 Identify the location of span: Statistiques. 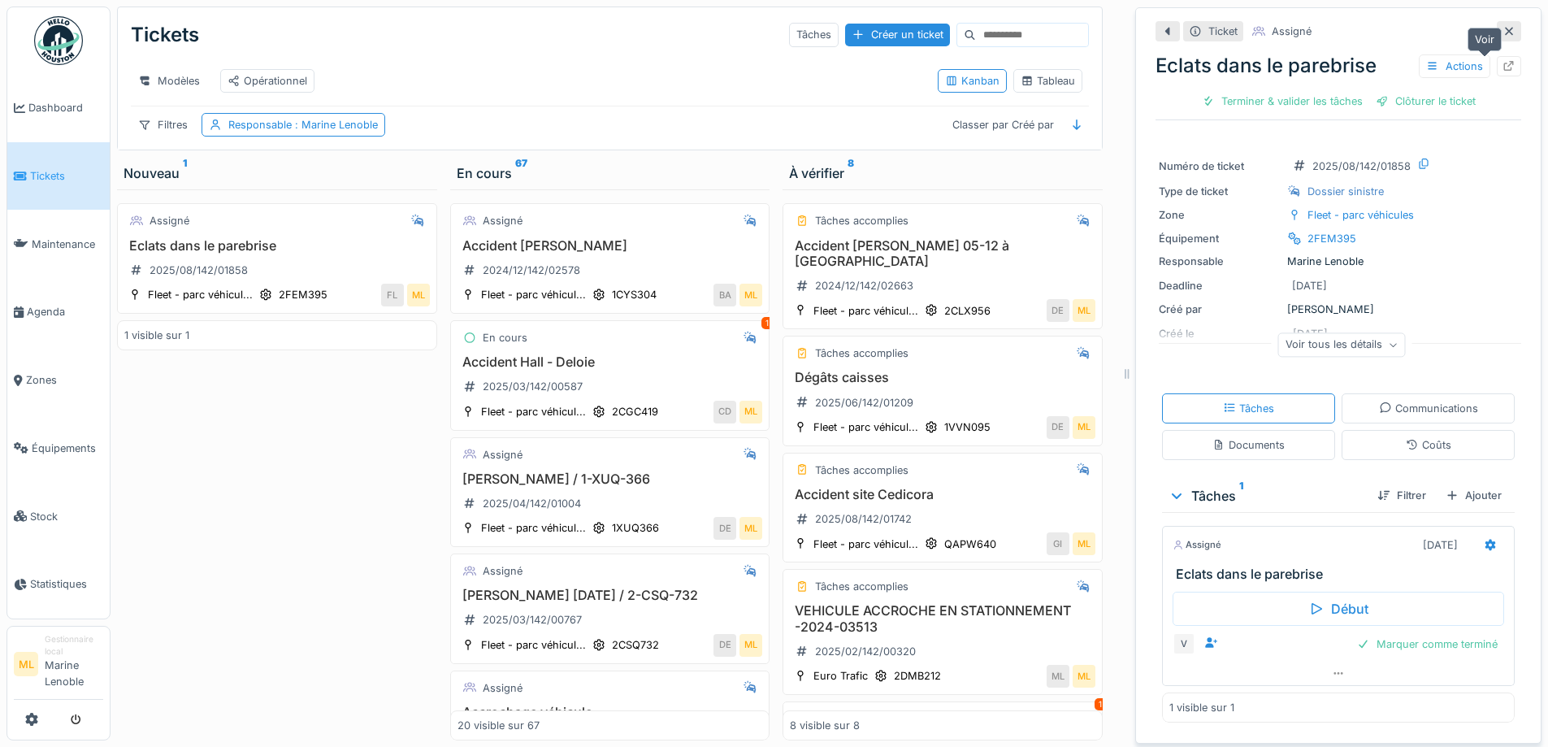
(67, 584).